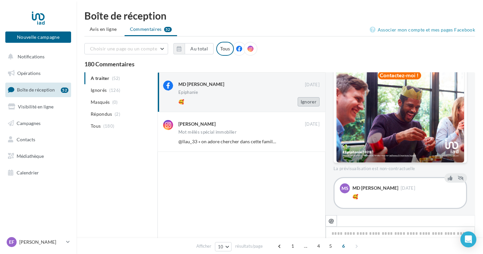  I want to click on span: Contacts, so click(26, 139).